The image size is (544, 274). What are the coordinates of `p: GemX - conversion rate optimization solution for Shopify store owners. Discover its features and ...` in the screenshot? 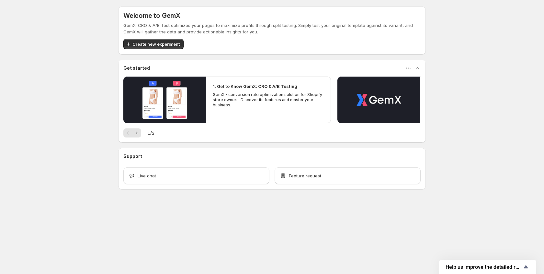 It's located at (268, 100).